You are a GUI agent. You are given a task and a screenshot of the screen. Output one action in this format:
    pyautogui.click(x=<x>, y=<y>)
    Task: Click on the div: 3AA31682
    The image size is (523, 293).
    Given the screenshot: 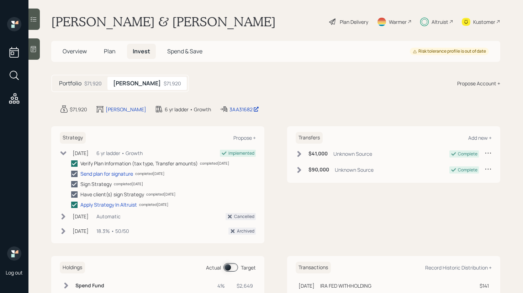 What is the action you would take?
    pyautogui.click(x=244, y=109)
    